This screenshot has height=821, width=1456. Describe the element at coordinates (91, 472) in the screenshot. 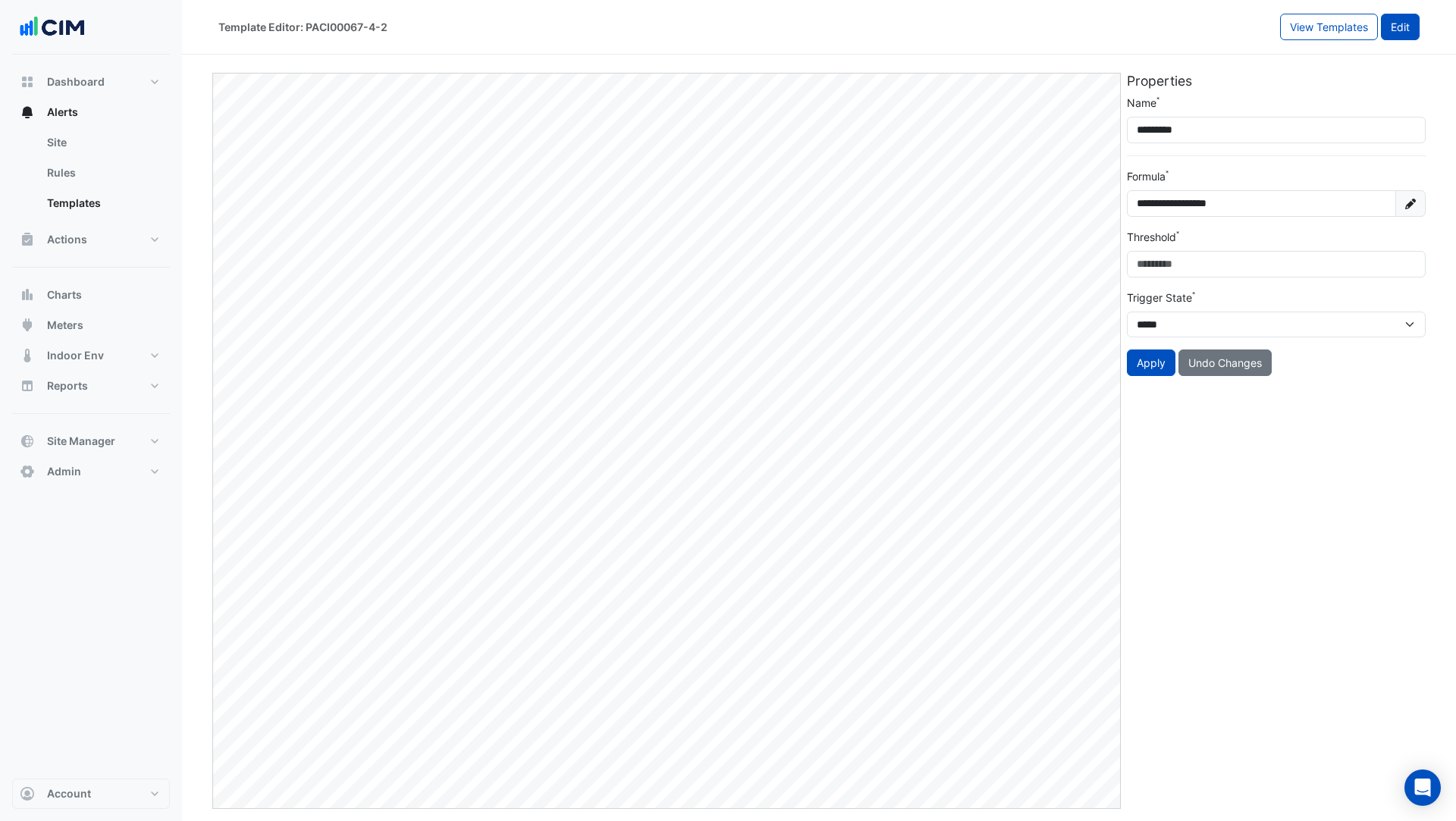

I see `button: Admin` at that location.